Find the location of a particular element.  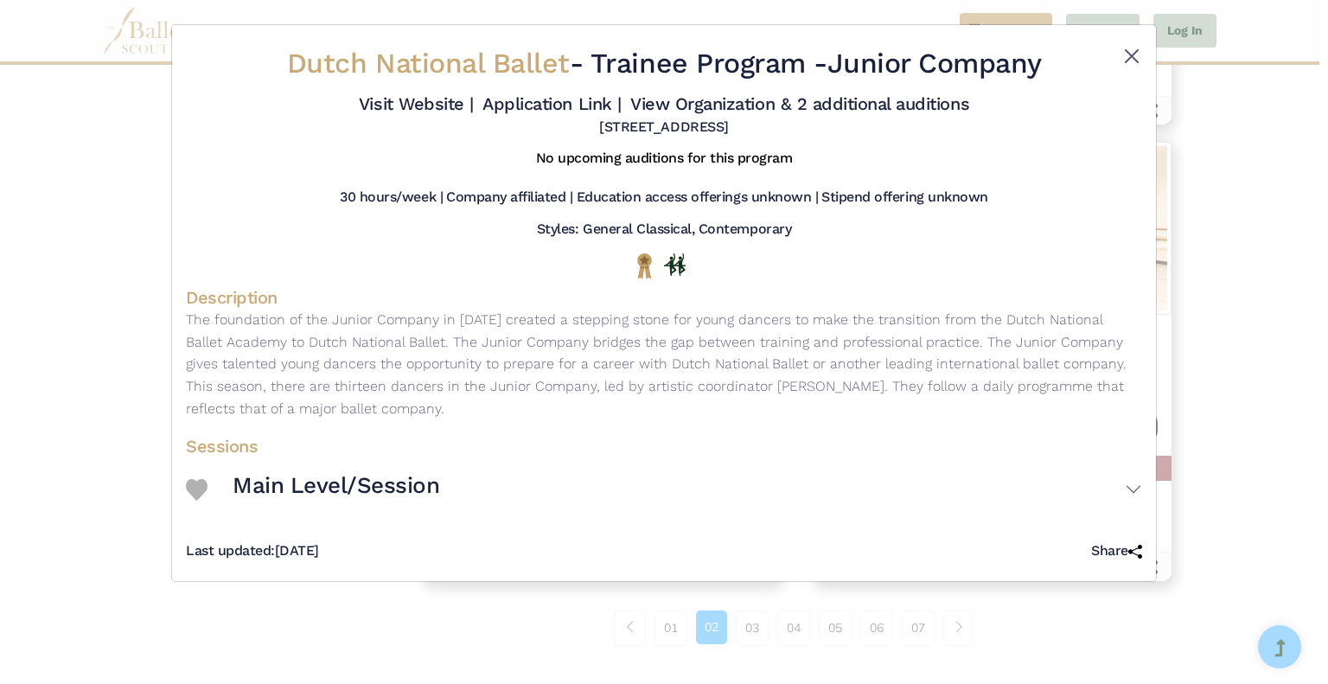

h5: Stipend offering unknown is located at coordinates (904, 197).